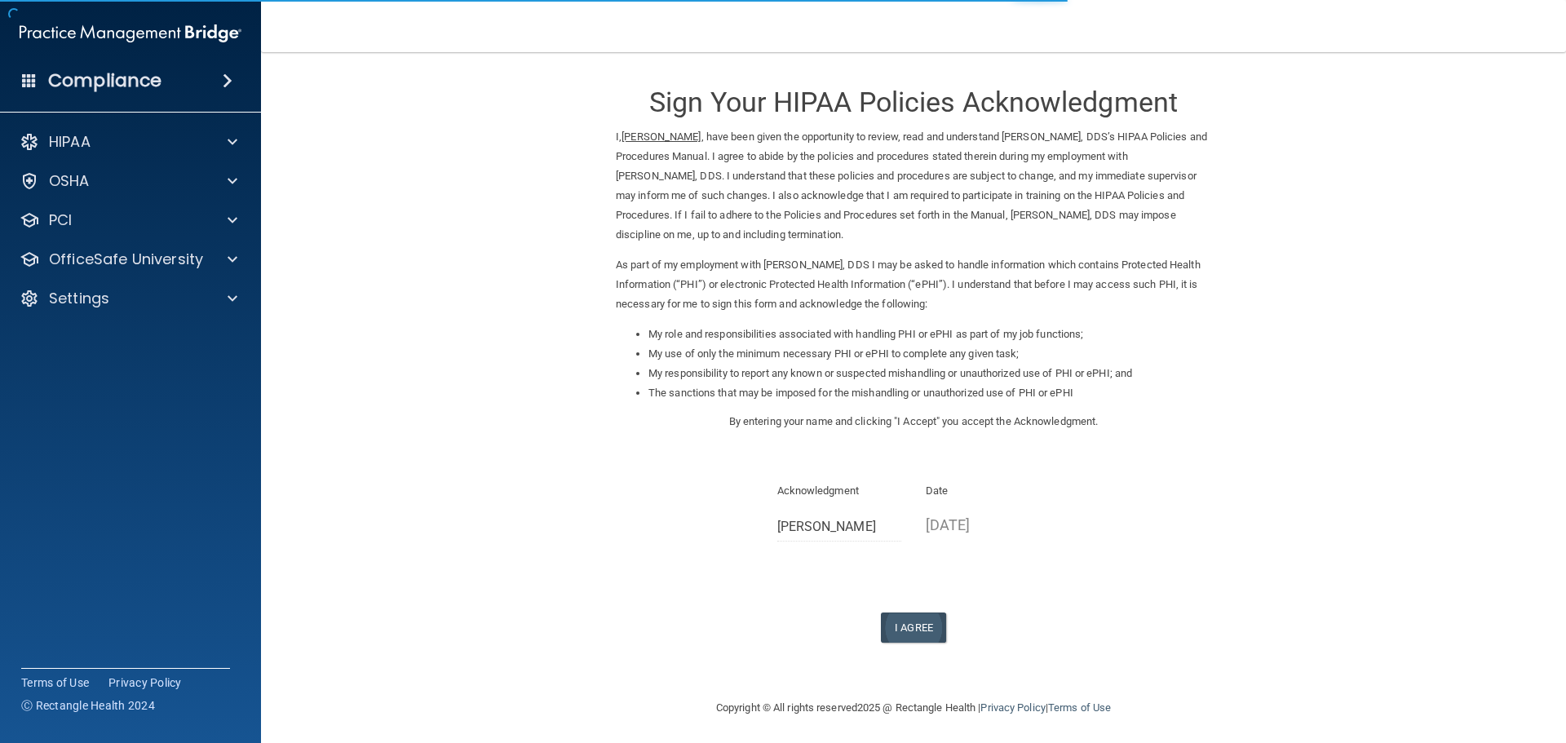 The height and width of the screenshot is (743, 1566). Describe the element at coordinates (913, 422) in the screenshot. I see `p: By entering your name and clicking "I Accept" you accept the Acknowledgment.` at that location.